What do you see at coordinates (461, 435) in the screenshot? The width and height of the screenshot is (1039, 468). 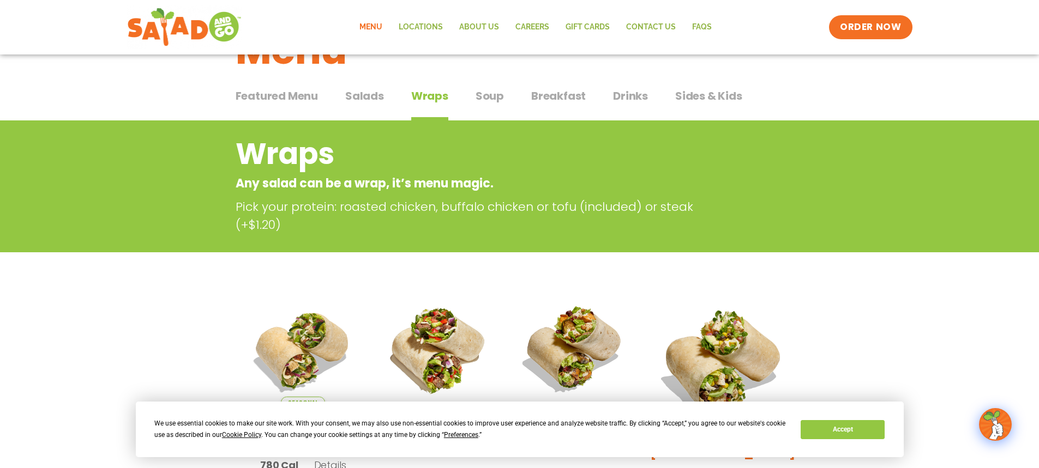 I see `span: Preferences` at bounding box center [461, 435].